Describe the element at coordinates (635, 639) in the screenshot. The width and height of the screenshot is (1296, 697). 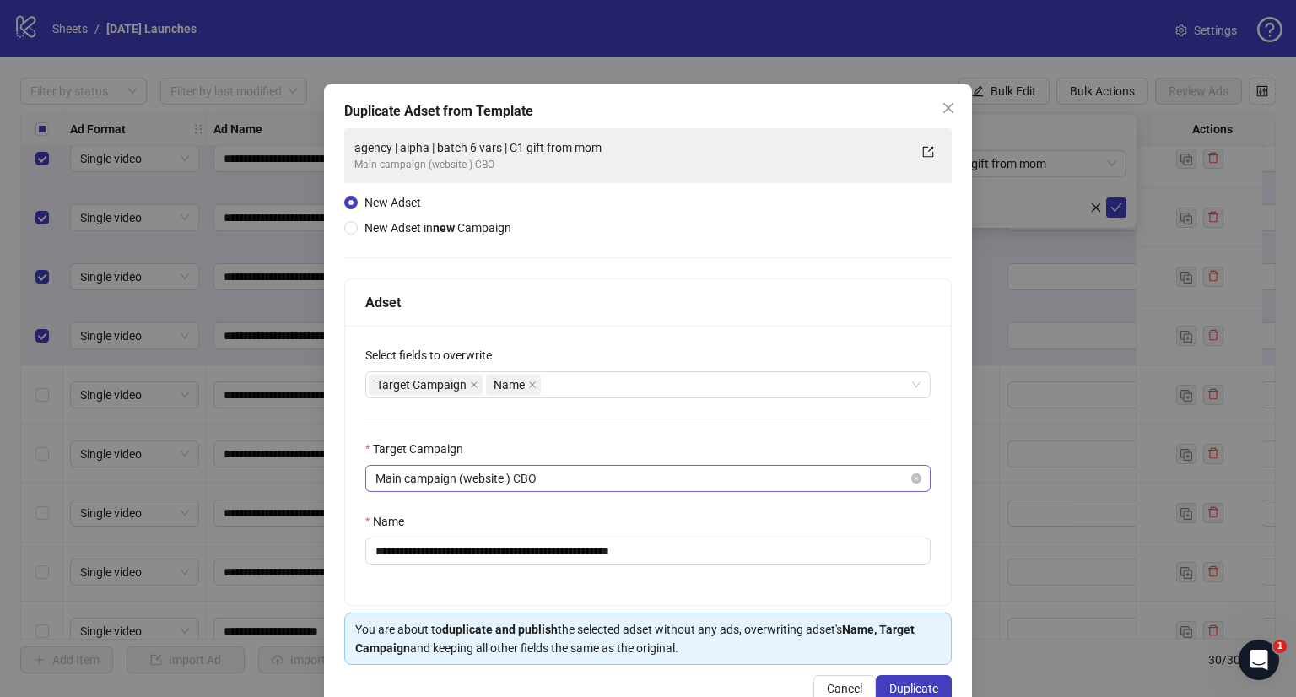
I see `strong: Name, Target Campaign` at that location.